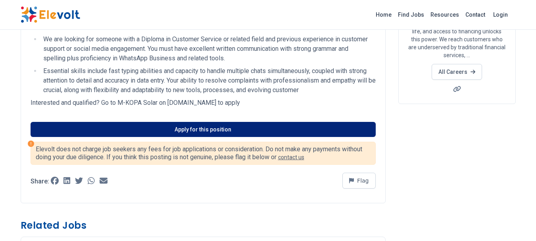  I want to click on a: All Careers, so click(457, 72).